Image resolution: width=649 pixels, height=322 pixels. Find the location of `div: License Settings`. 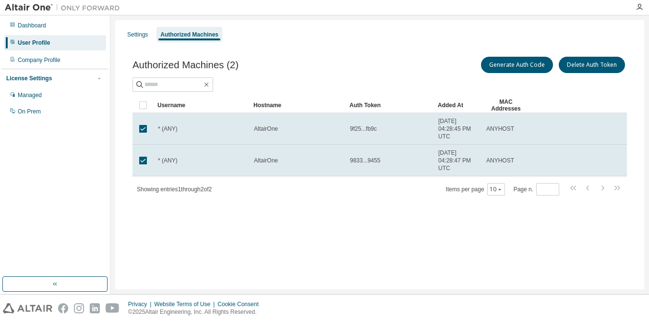

div: License Settings is located at coordinates (29, 78).